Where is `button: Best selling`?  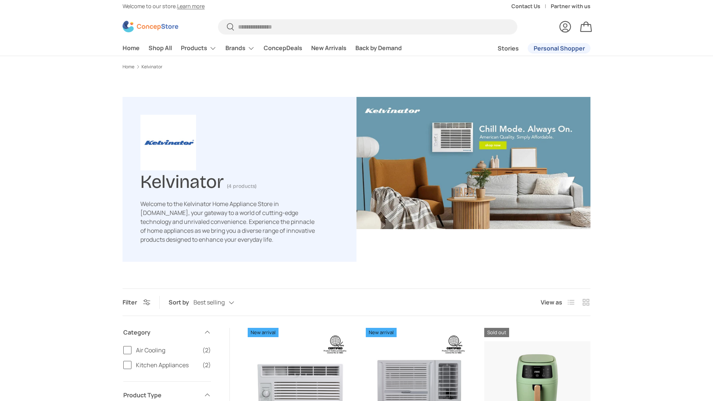 button: Best selling is located at coordinates (221, 303).